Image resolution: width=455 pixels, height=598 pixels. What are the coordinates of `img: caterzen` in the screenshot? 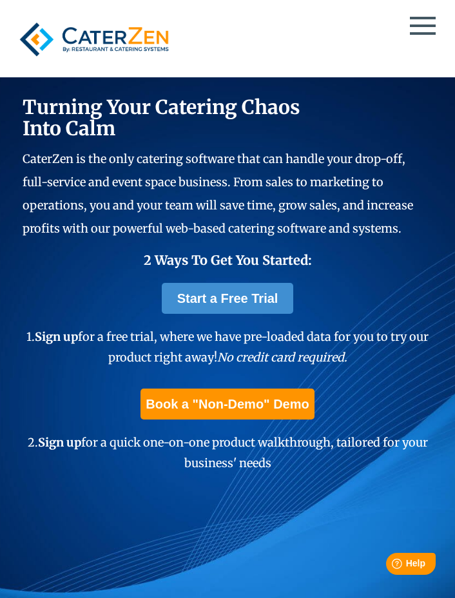 It's located at (94, 39).